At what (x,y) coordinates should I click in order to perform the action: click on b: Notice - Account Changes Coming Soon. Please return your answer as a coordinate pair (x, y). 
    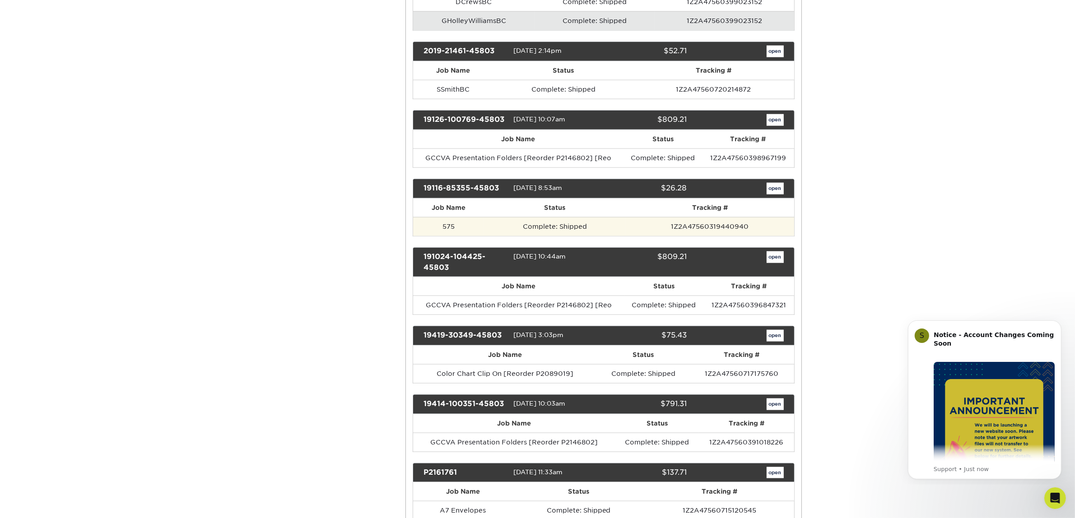
    Looking at the image, I should click on (99, 28).